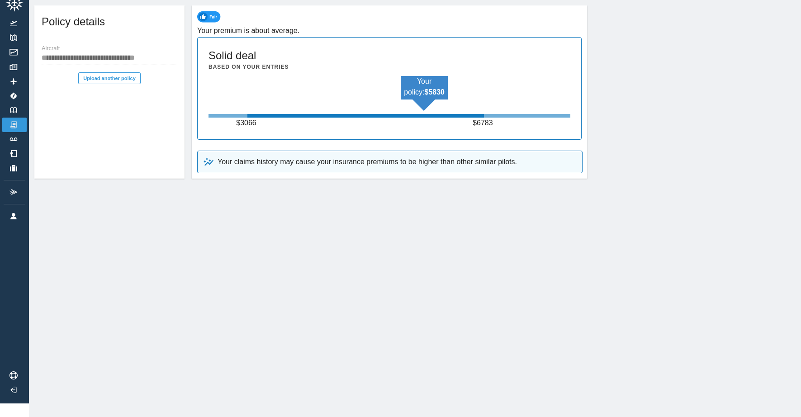 The width and height of the screenshot is (801, 417). What do you see at coordinates (209, 162) in the screenshot?
I see `img: uptrend-and-star-798e9c881b4915e3b082.svg` at bounding box center [209, 162].